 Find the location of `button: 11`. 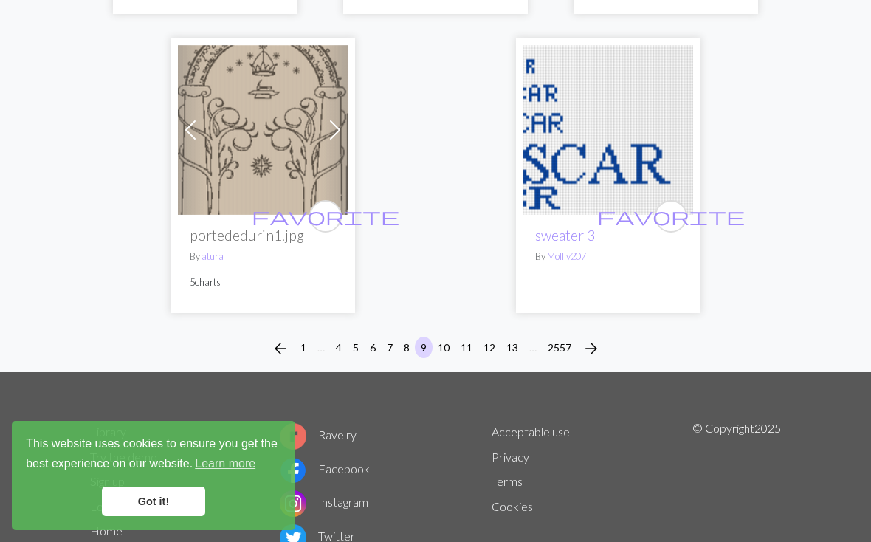

button: 11 is located at coordinates (466, 347).